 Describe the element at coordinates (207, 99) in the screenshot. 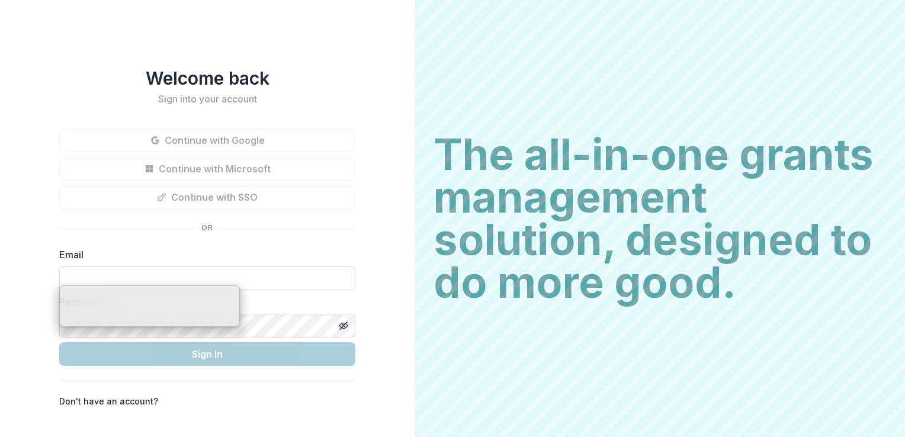

I see `h2: Sign into your account` at that location.